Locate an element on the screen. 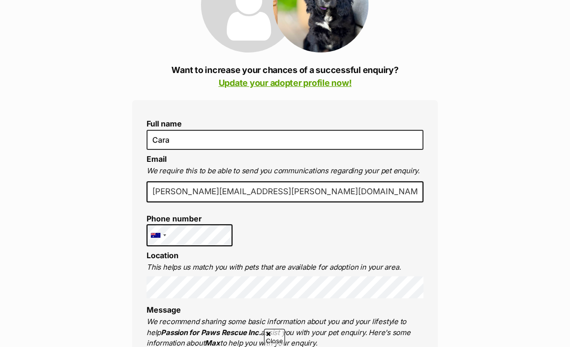  label: Location is located at coordinates (162, 255).